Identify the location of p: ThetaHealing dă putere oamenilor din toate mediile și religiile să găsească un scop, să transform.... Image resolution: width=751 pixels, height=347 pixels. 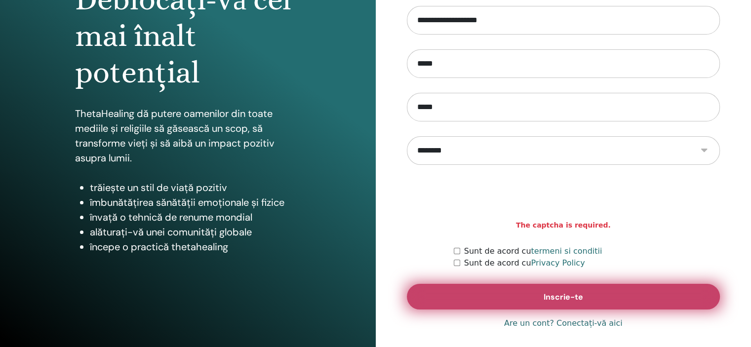
(188, 136).